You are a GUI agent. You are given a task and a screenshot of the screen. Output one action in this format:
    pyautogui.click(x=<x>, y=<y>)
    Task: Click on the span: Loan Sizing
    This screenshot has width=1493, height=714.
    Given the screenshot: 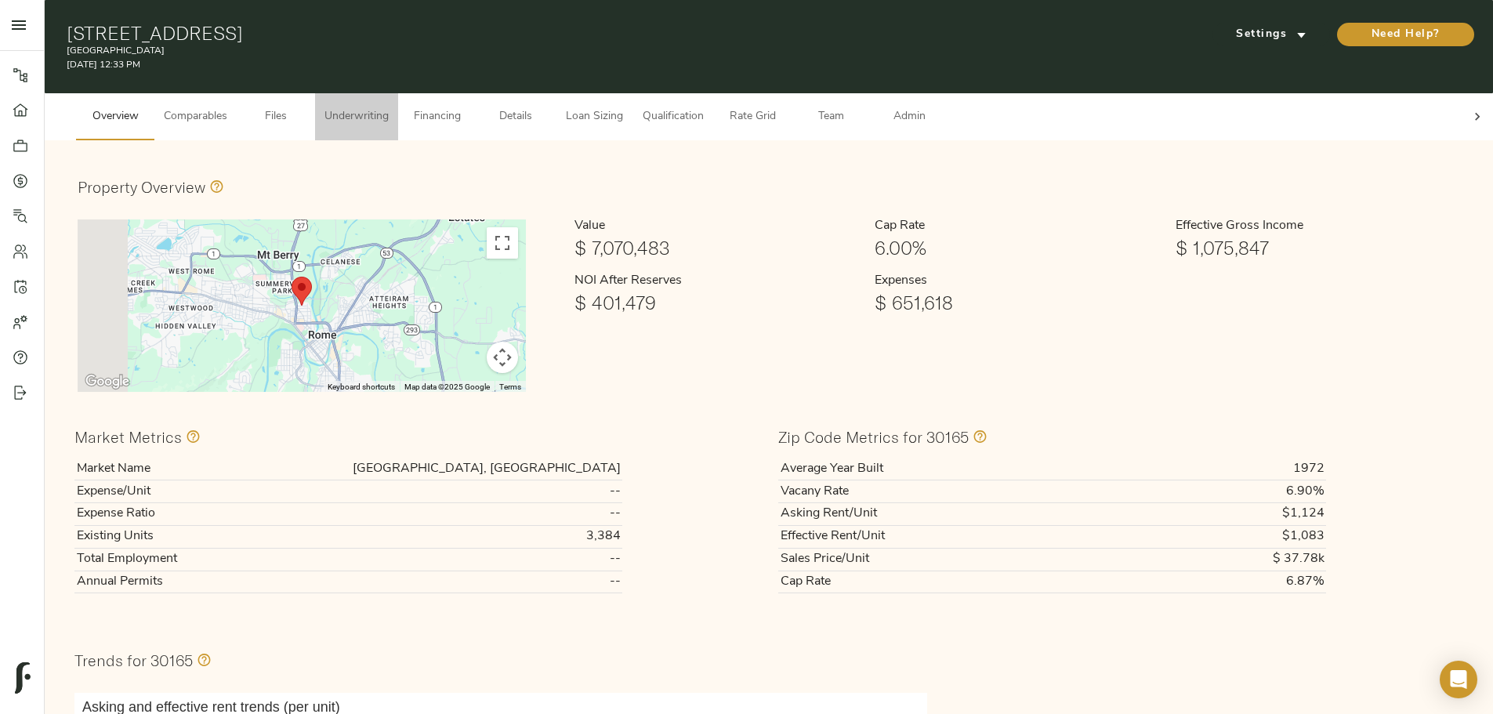 What is the action you would take?
    pyautogui.click(x=594, y=117)
    